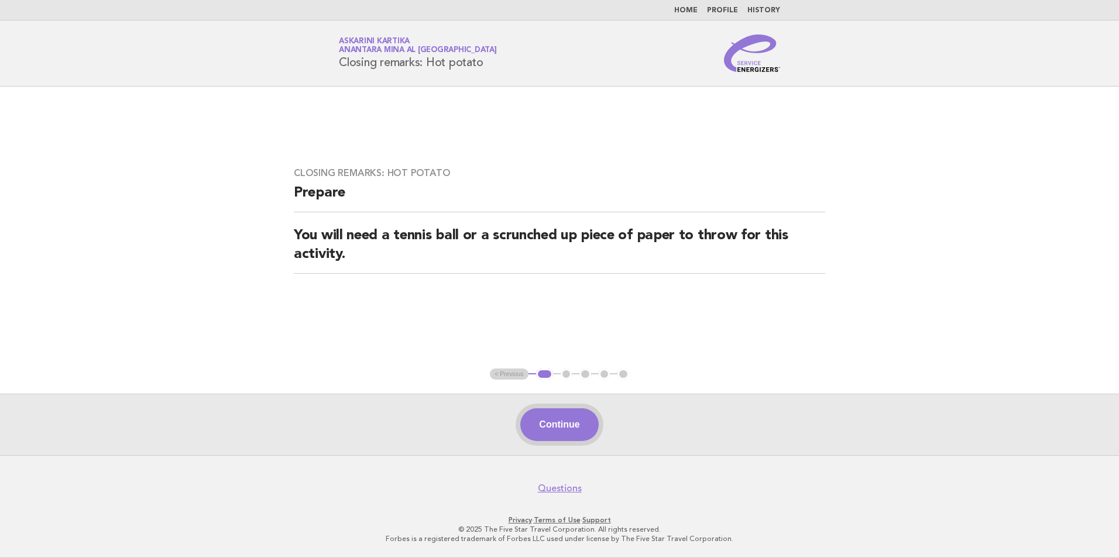  I want to click on button: Continue, so click(559, 425).